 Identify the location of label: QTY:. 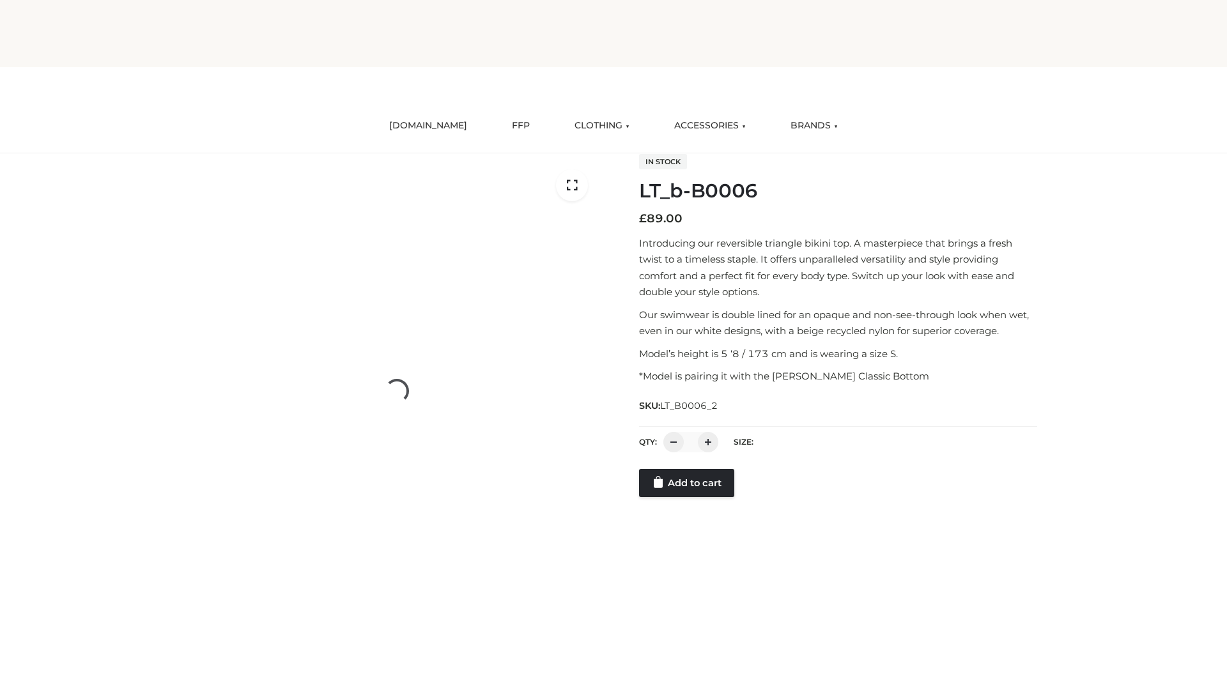
(648, 442).